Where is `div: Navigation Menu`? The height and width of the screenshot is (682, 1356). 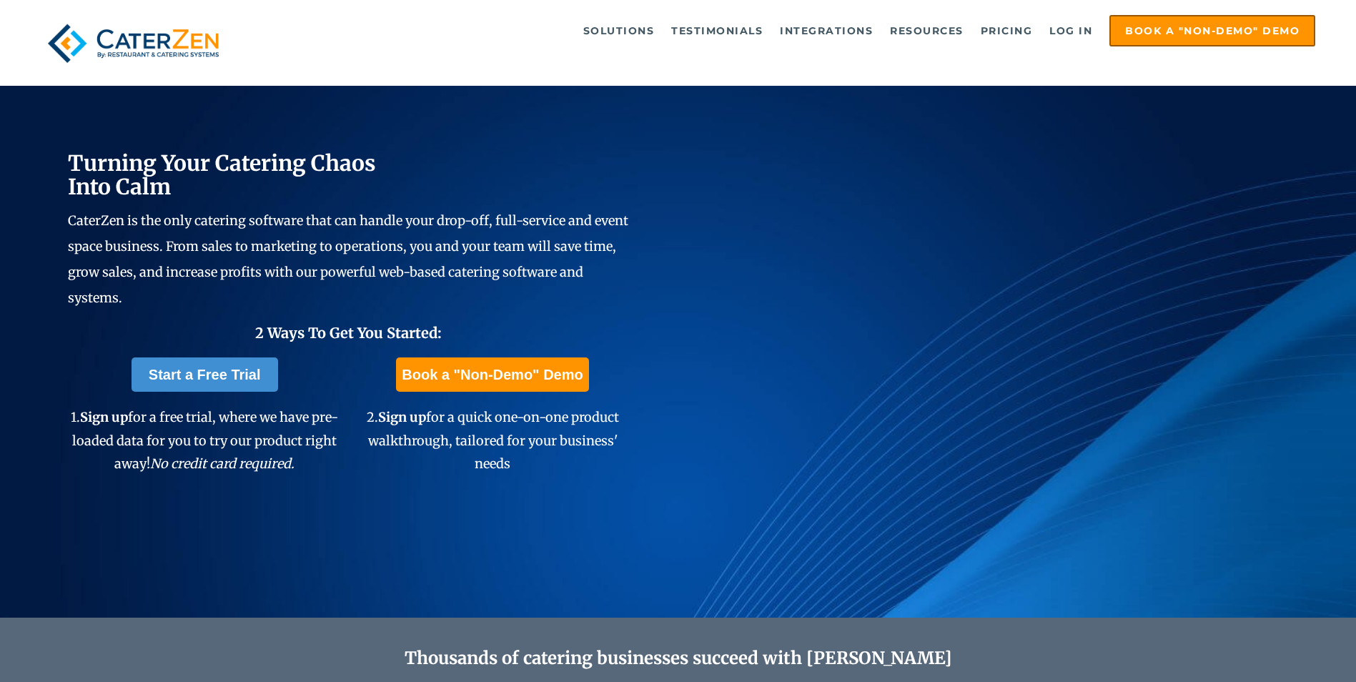 div: Navigation Menu is located at coordinates (787, 31).